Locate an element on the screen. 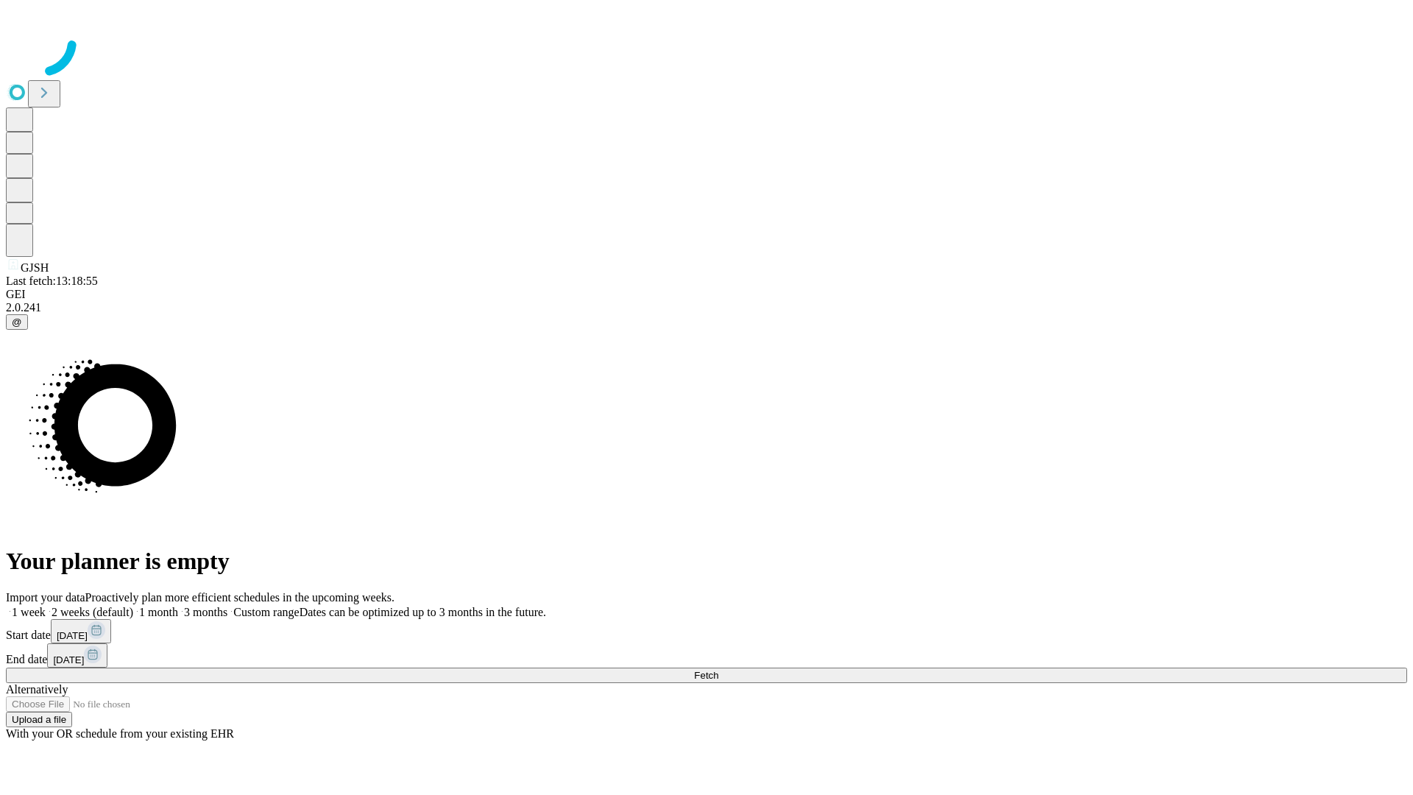 The width and height of the screenshot is (1413, 795). span: Last fetch: 13:18:55 is located at coordinates (52, 280).